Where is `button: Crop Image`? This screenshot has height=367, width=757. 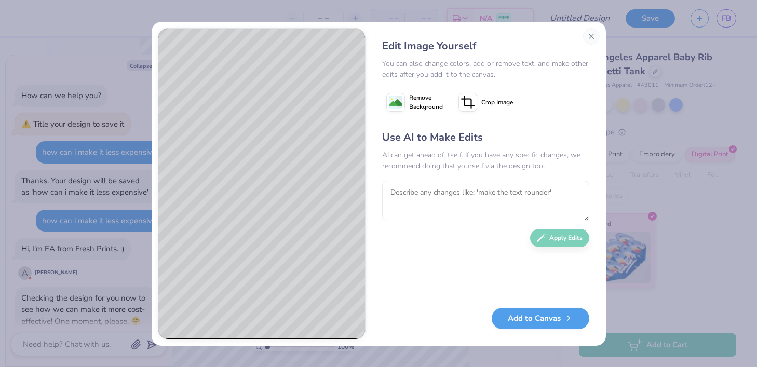 button: Crop Image is located at coordinates (487, 102).